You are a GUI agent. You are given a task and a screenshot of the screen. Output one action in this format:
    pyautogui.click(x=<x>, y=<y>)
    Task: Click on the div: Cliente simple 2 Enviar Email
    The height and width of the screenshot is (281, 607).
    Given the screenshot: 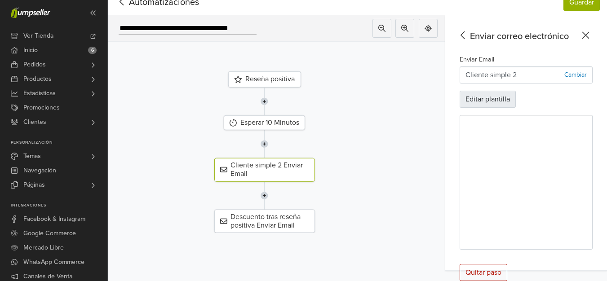 What is the action you would take?
    pyautogui.click(x=264, y=170)
    